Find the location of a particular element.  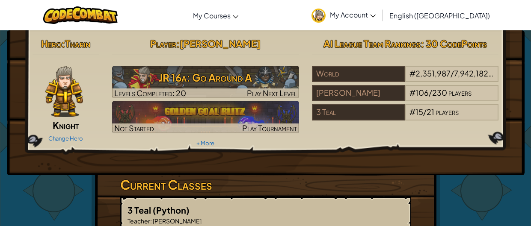

span: My Courses is located at coordinates (212, 15).